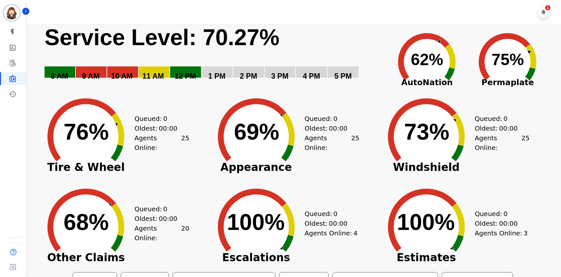 This screenshot has width=561, height=277. I want to click on text: 2 PM, so click(249, 76).